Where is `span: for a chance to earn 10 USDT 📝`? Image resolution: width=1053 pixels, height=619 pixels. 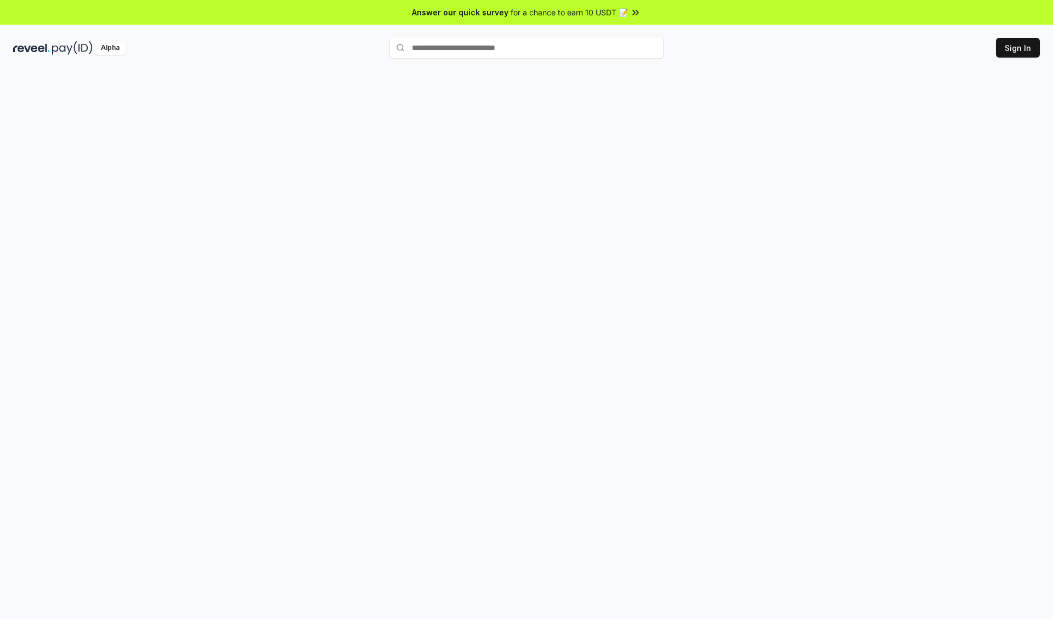 span: for a chance to earn 10 USDT 📝 is located at coordinates (569, 12).